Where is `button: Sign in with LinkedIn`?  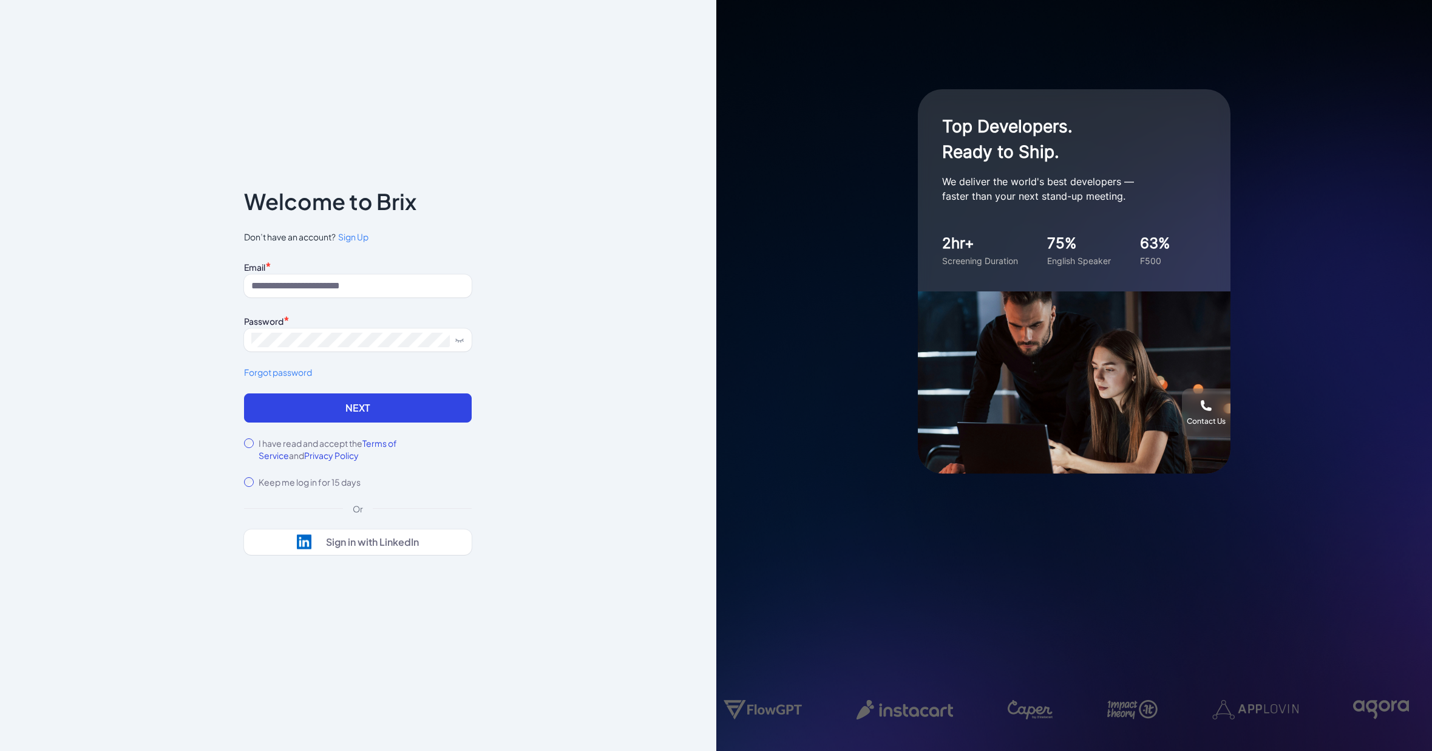
button: Sign in with LinkedIn is located at coordinates (358, 542).